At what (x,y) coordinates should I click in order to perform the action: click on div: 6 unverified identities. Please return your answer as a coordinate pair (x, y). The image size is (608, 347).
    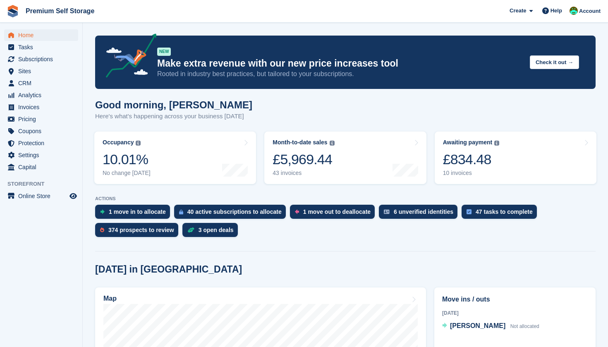
    Looking at the image, I should click on (423, 212).